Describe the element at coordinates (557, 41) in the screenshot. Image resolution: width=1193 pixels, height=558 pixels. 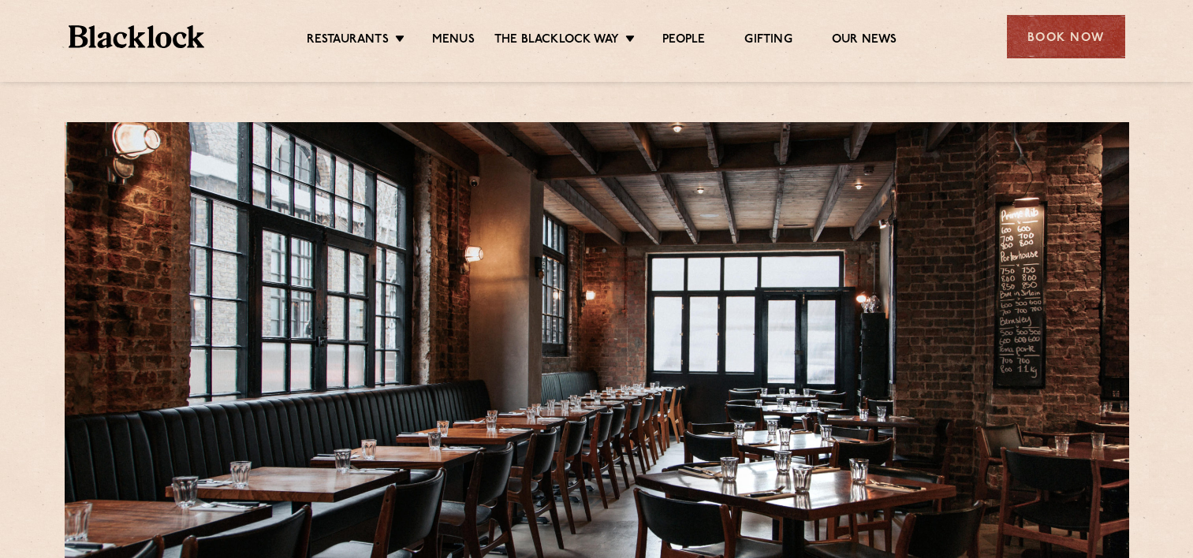
I see `a: The Blacklock Way` at that location.